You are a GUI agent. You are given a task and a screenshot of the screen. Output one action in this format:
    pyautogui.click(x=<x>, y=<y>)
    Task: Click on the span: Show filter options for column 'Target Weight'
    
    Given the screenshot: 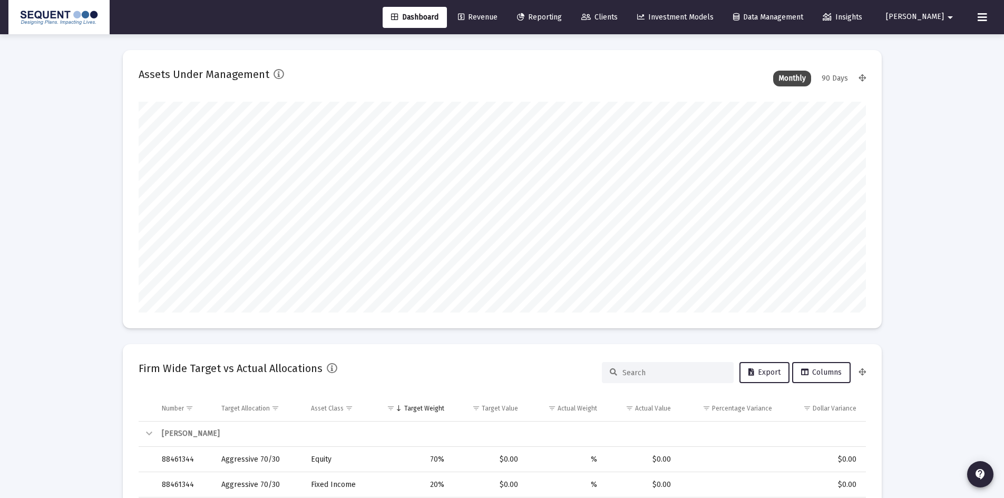 What is the action you would take?
    pyautogui.click(x=391, y=408)
    